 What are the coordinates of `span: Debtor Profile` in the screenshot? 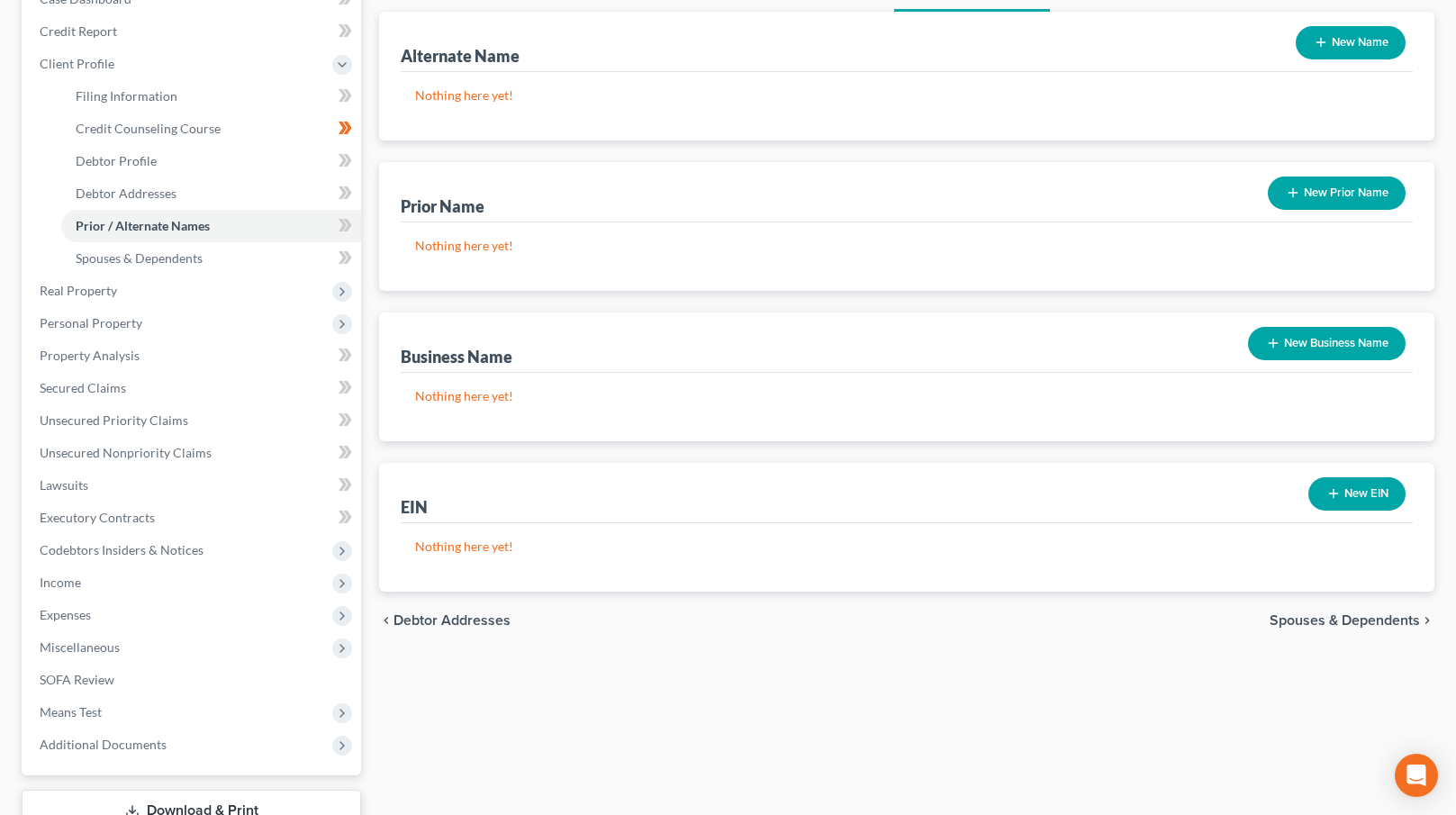 It's located at (116, 160).